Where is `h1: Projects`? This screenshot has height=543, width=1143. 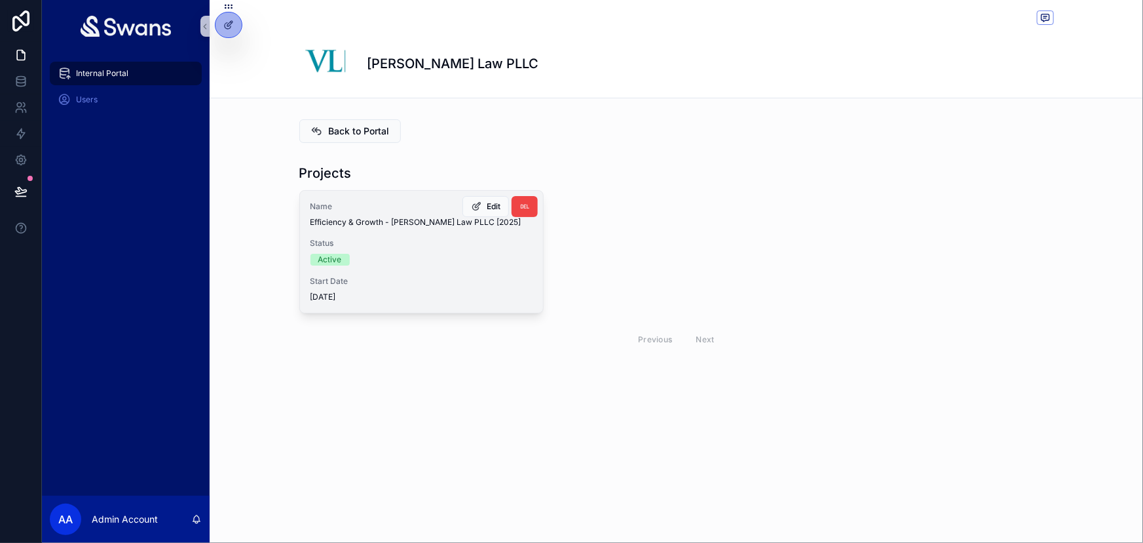
h1: Projects is located at coordinates (326, 173).